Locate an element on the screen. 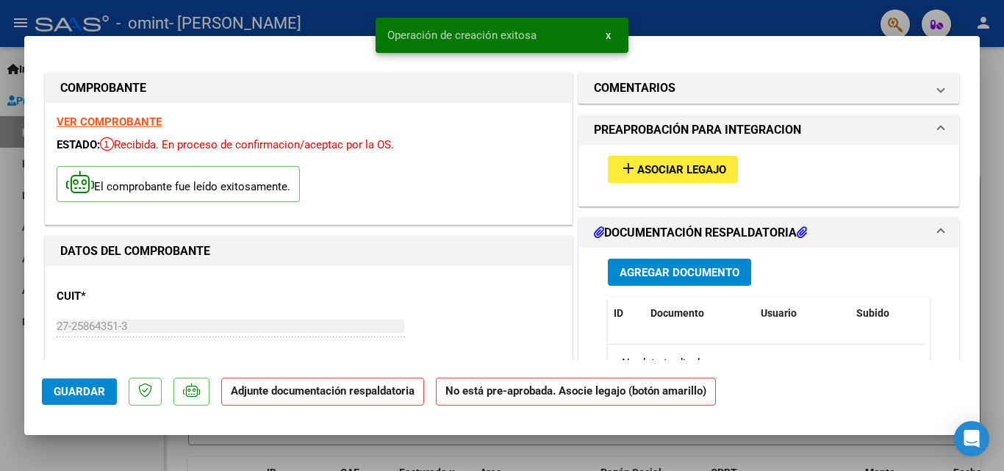  span: Guardar is located at coordinates (79, 392).